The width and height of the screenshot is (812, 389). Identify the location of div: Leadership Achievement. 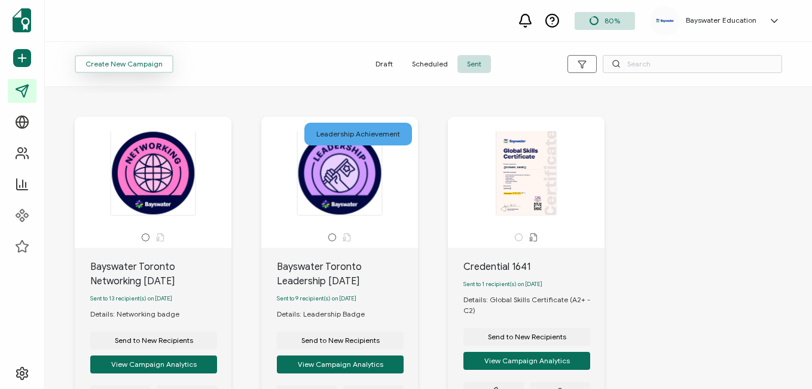
(358, 134).